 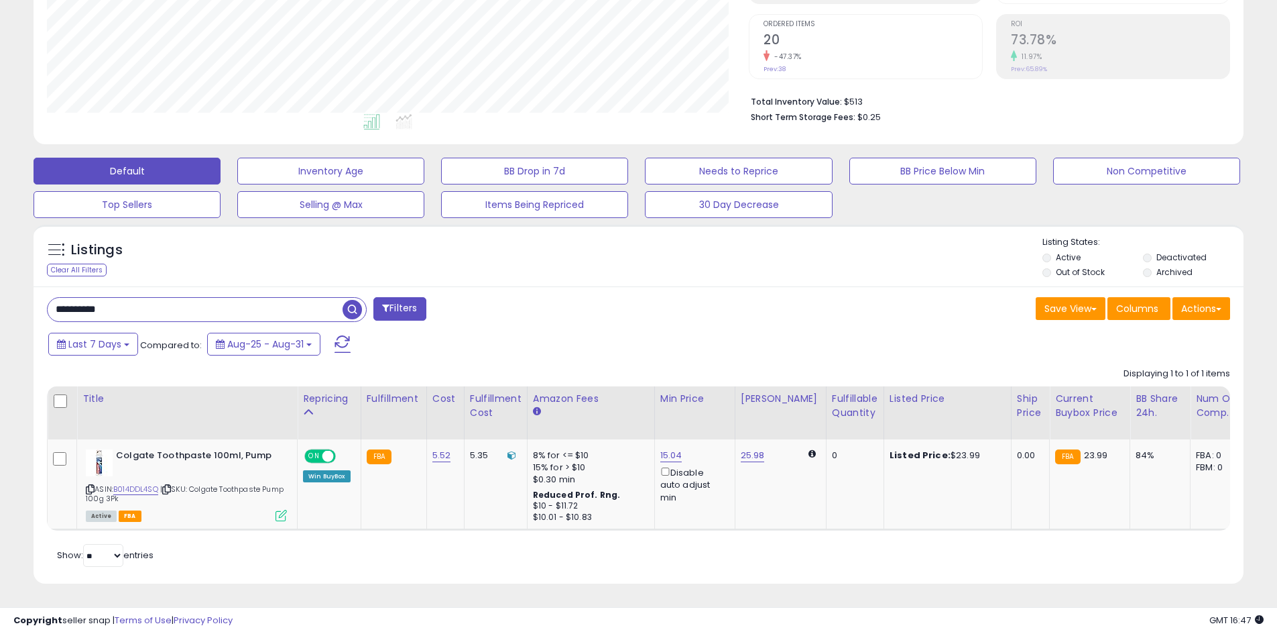 I want to click on b: Reduced Prof. Rng., so click(x=577, y=494).